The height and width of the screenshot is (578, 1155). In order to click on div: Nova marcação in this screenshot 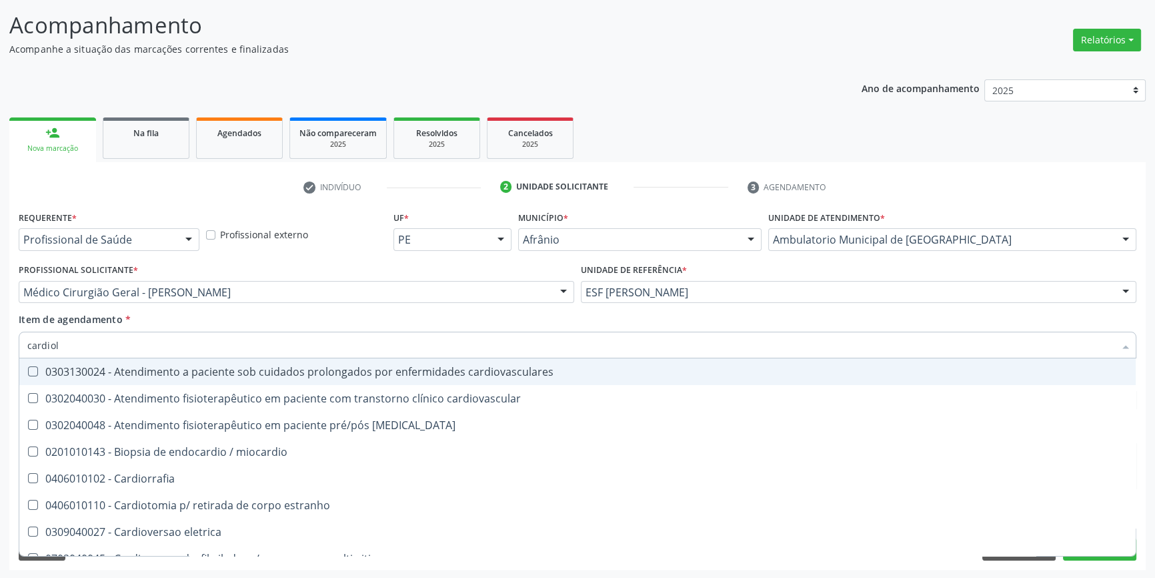, I will do `click(53, 148)`.